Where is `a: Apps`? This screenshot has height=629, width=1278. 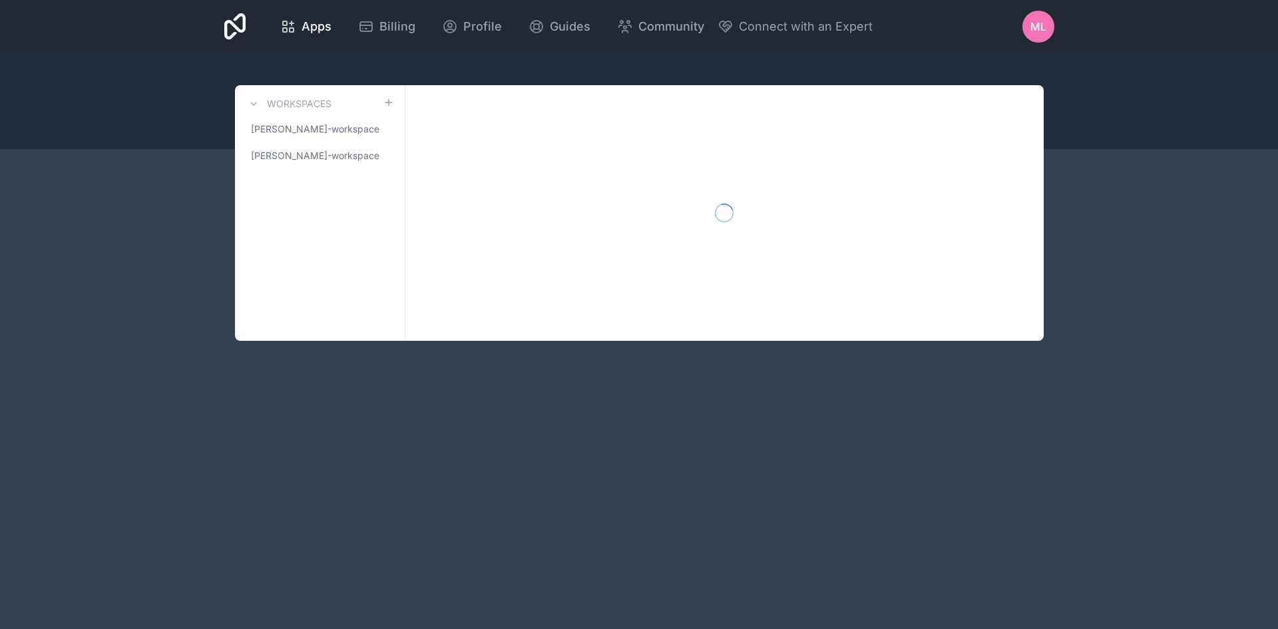 a: Apps is located at coordinates (305, 27).